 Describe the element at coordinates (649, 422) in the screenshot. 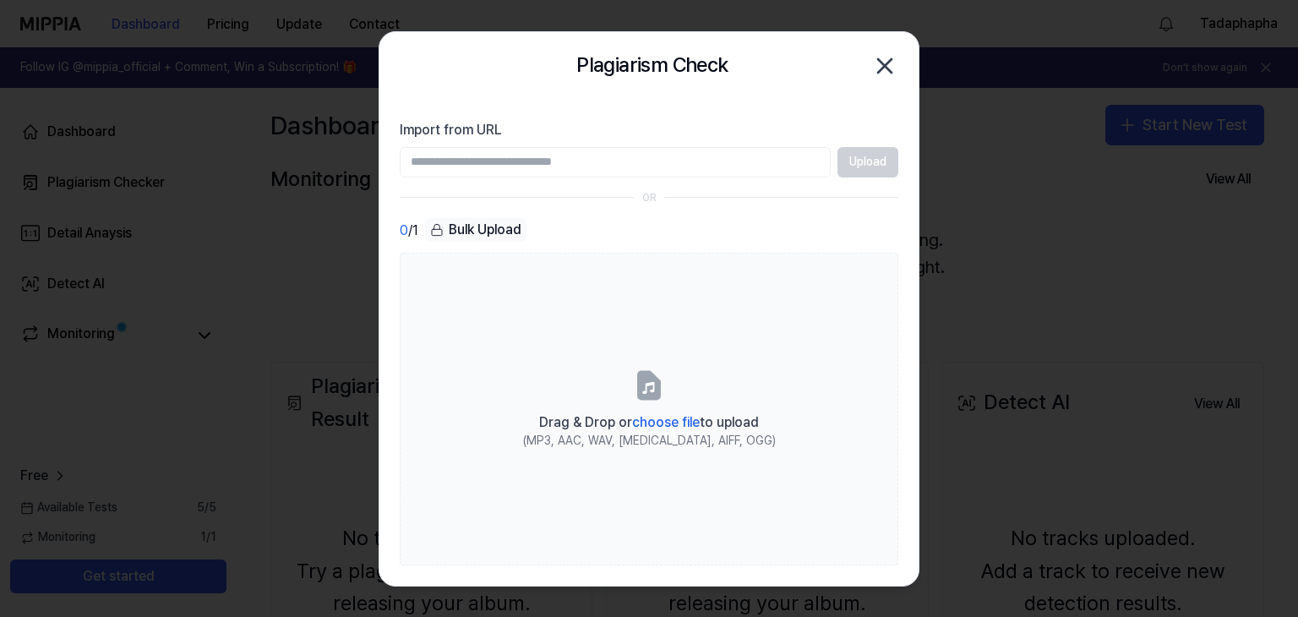

I see `span: Drag & Drop or to upload` at that location.